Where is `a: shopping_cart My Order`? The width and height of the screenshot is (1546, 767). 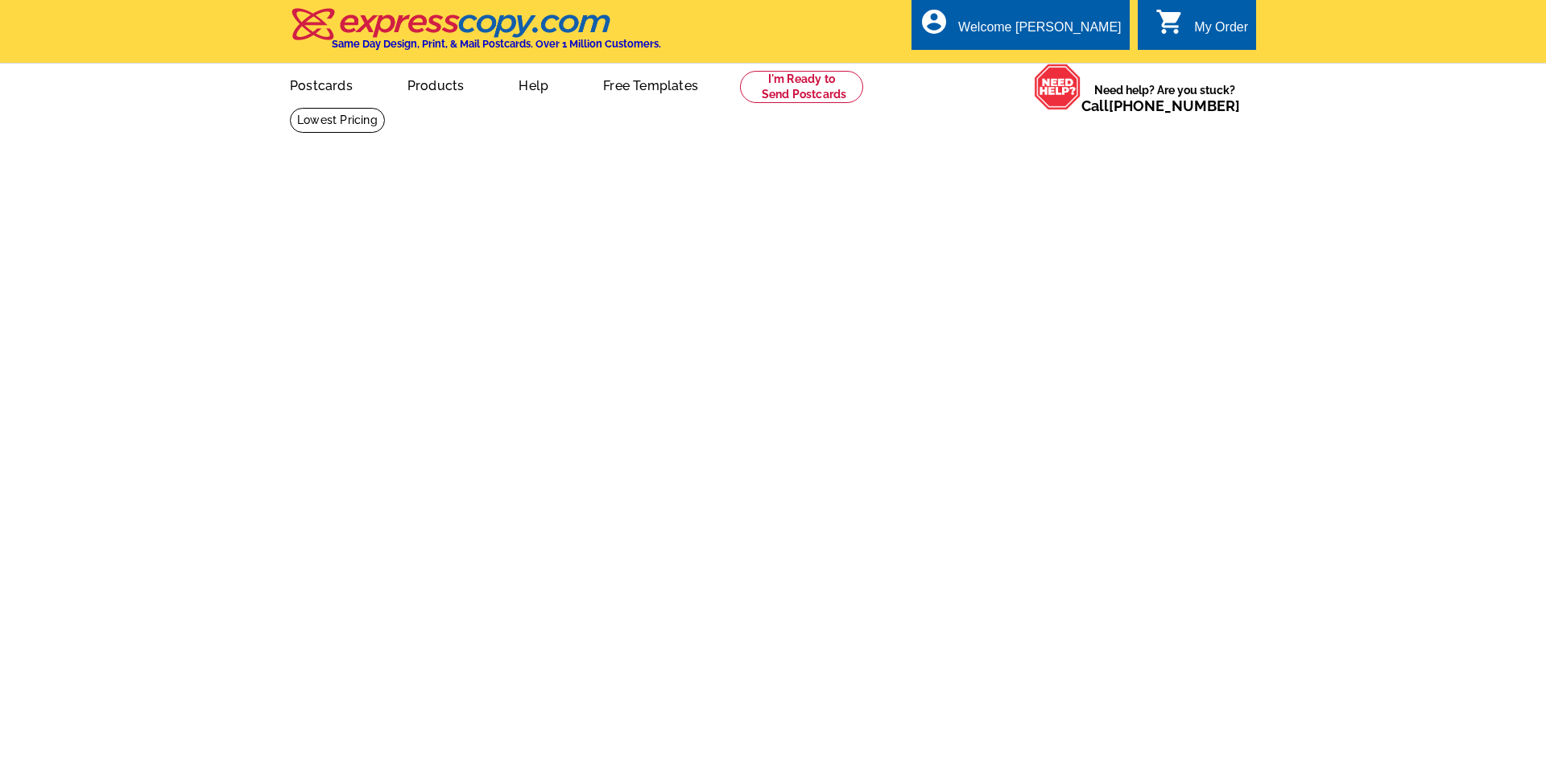
a: shopping_cart My Order is located at coordinates (1201, 27).